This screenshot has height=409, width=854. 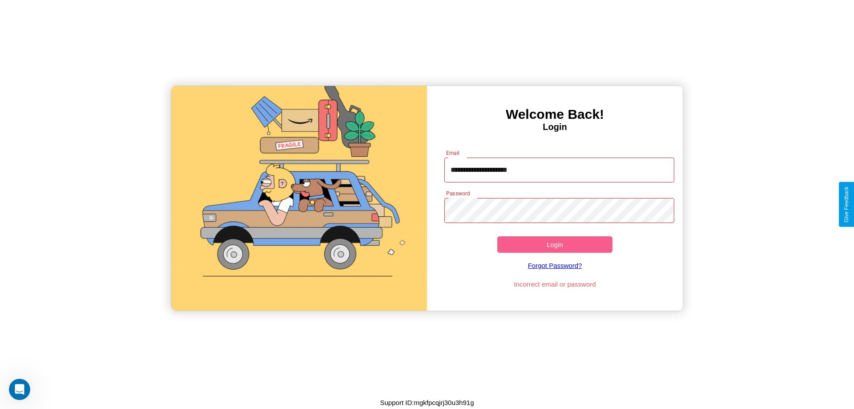 What do you see at coordinates (846, 204) in the screenshot?
I see `div: Give Feedback` at bounding box center [846, 204].